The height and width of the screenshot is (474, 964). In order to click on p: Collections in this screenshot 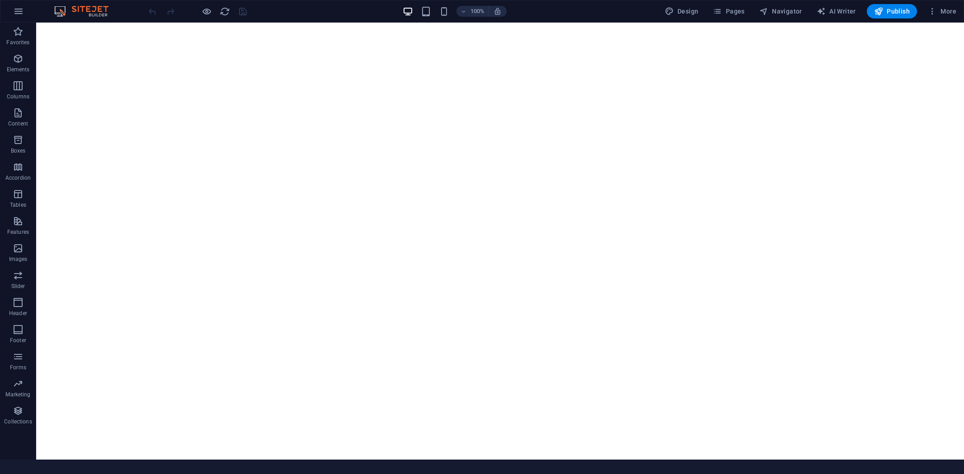, I will do `click(18, 422)`.